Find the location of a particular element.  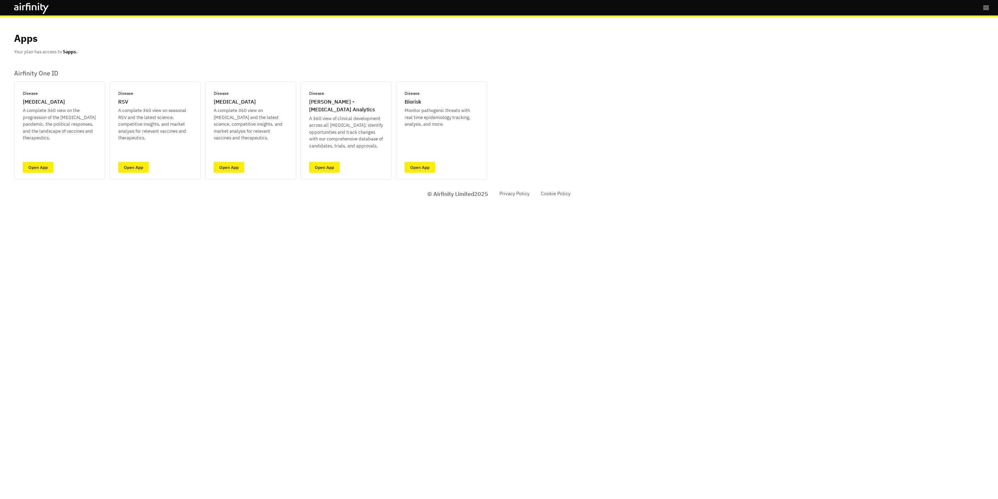

p: Monitor pathogenic threats with real time epidemiology tracking, analysis, and more. is located at coordinates (442, 117).